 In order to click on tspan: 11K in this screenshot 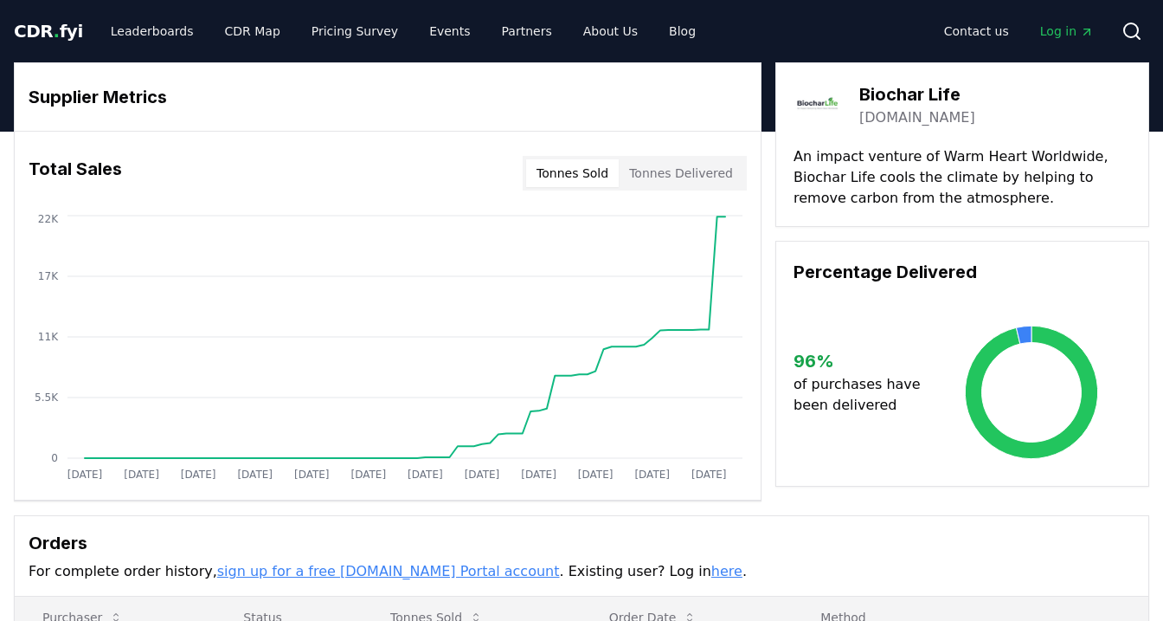, I will do `click(48, 337)`.